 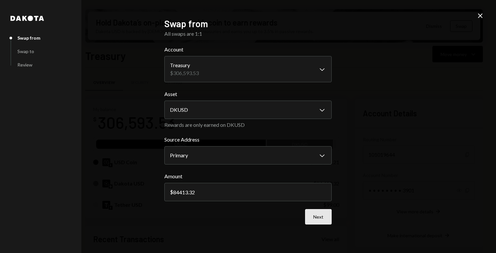 I want to click on label: Source Address, so click(x=248, y=140).